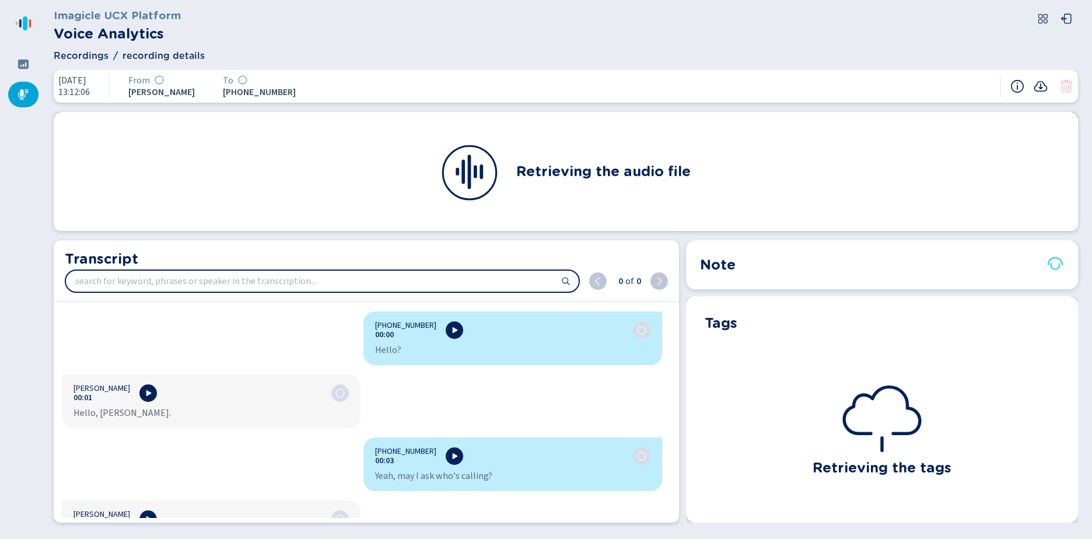 The height and width of the screenshot is (539, 1092). Describe the element at coordinates (566, 281) in the screenshot. I see `svg: search` at that location.